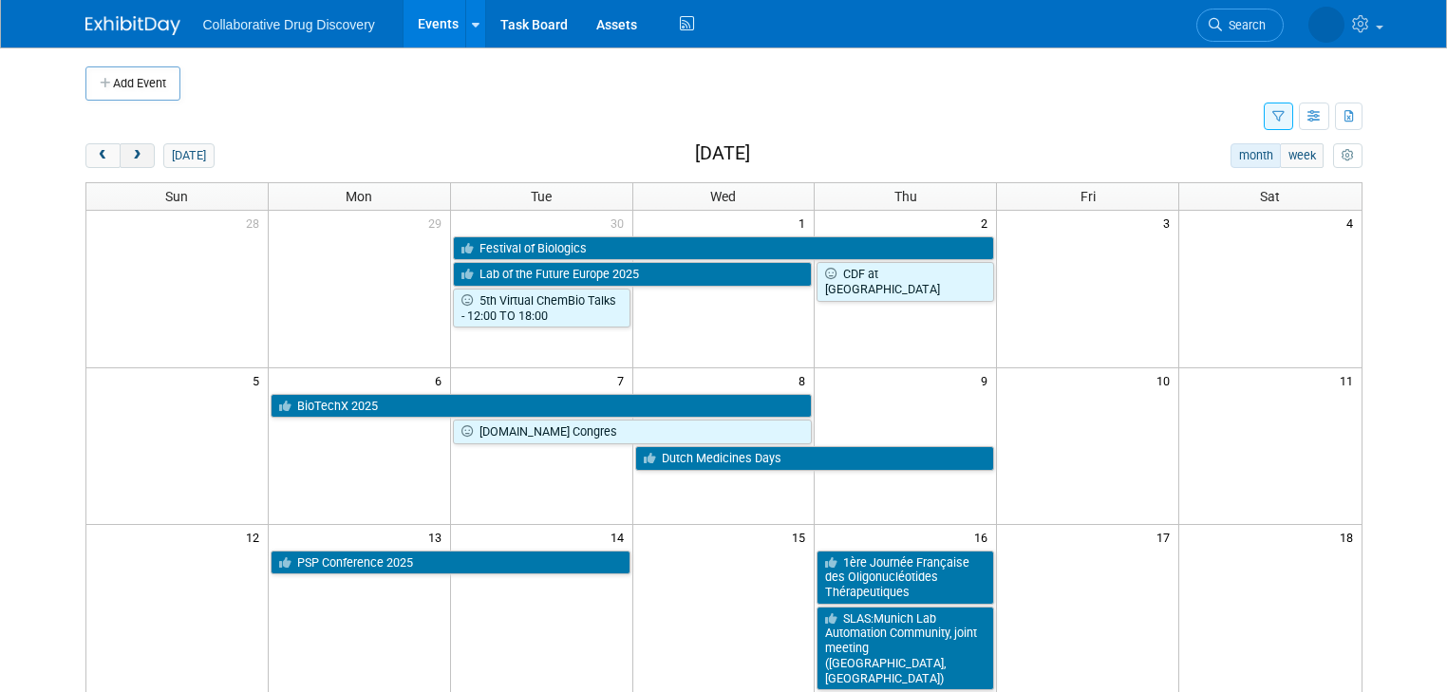 The image size is (1447, 692). Describe the element at coordinates (1269, 197) in the screenshot. I see `span: Sat` at that location.